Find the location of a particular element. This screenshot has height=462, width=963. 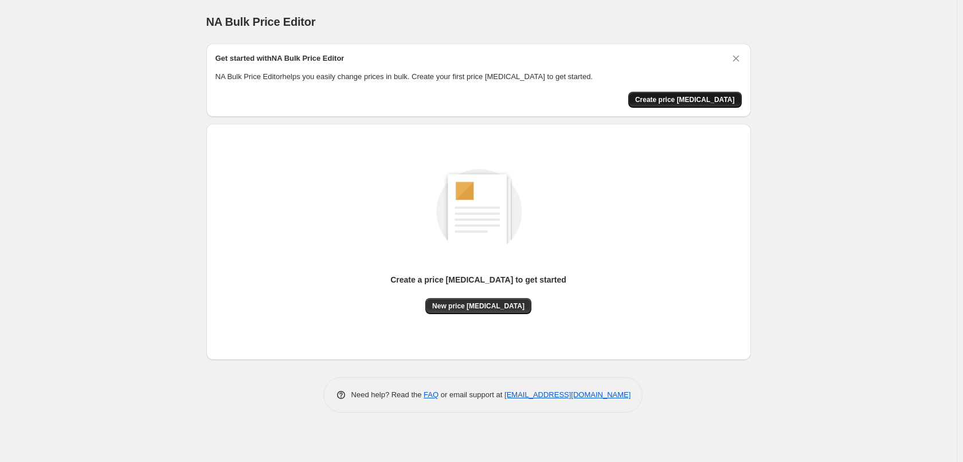

span: Need help? Read the is located at coordinates (387, 394).